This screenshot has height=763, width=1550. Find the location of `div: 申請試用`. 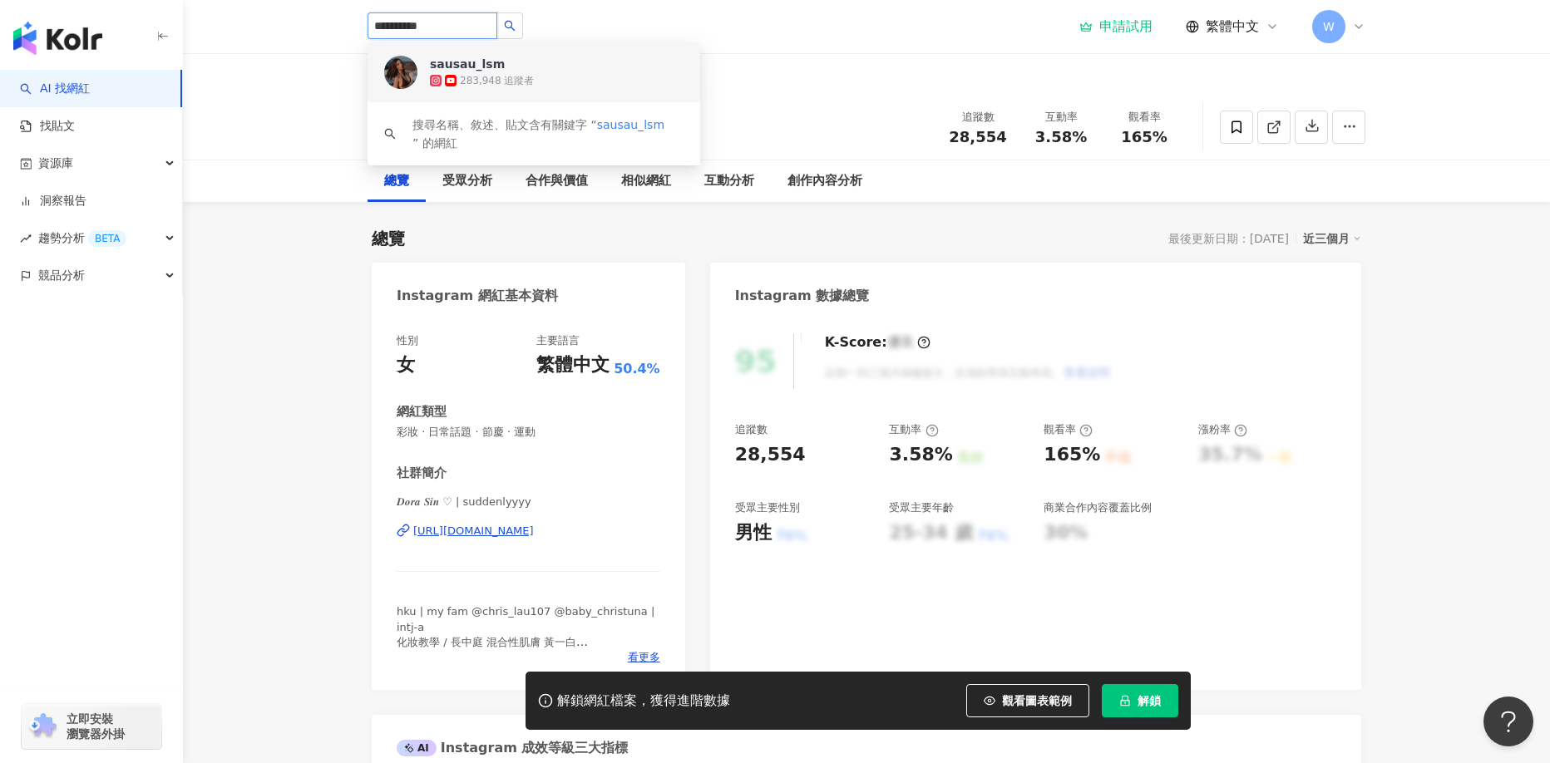

div: 申請試用 is located at coordinates (1116, 27).